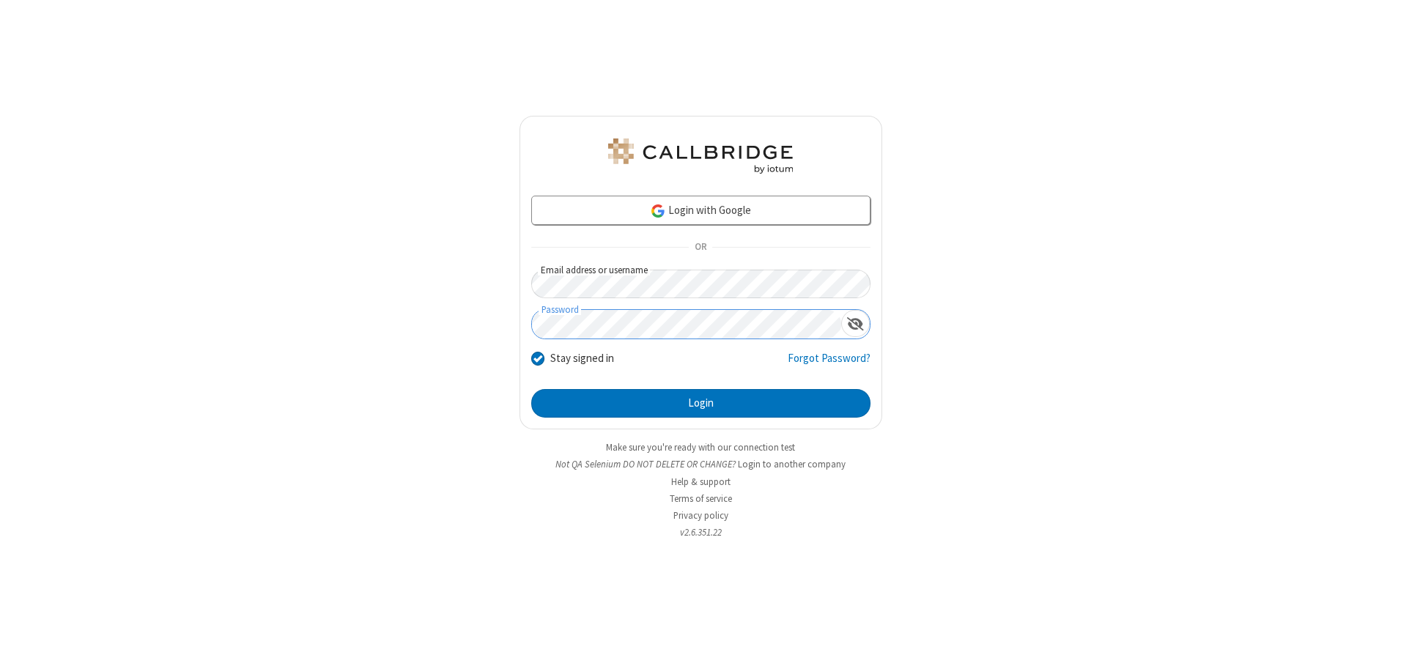  Describe the element at coordinates (700, 156) in the screenshot. I see `img: QA Selenium DO NOT DELETE OR CHANGE` at that location.